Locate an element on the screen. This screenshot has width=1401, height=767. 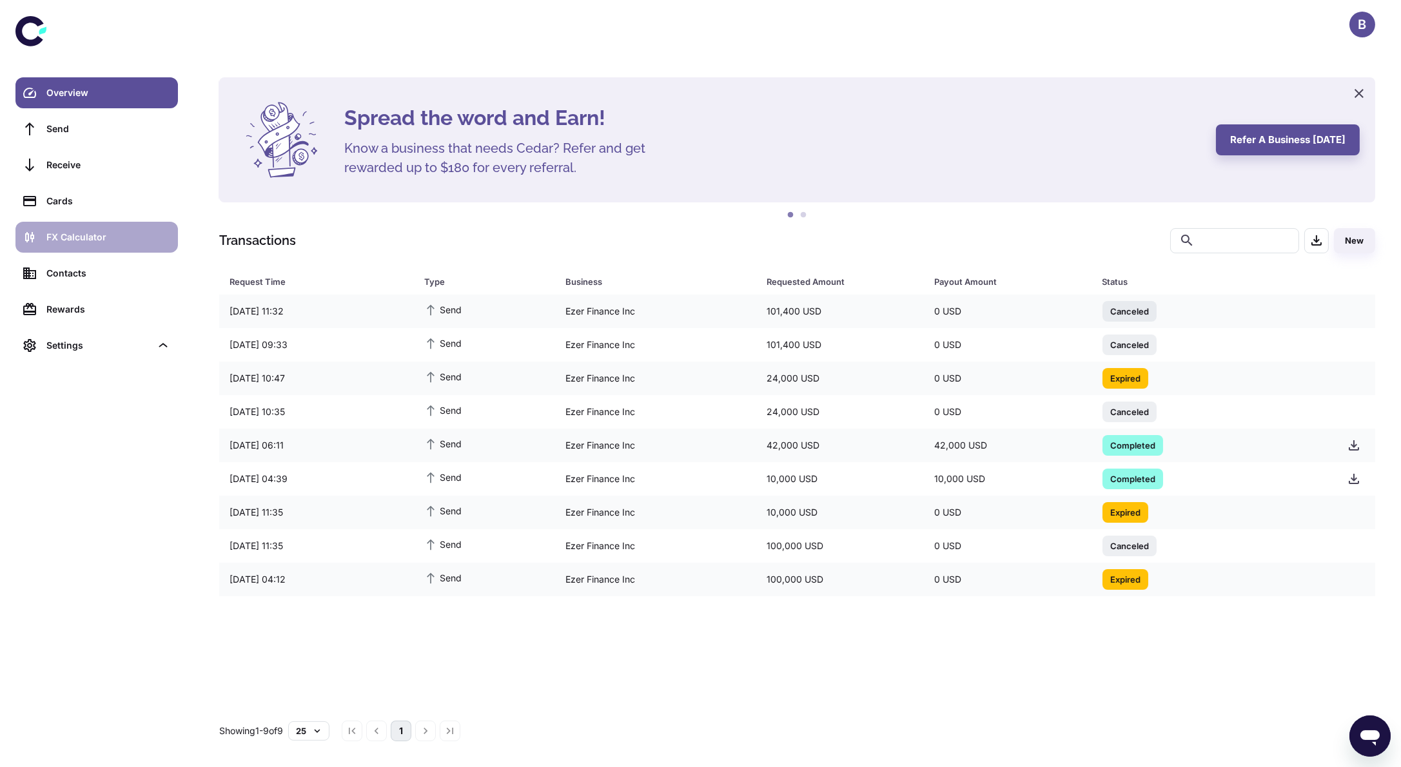
button: New is located at coordinates (1354, 240).